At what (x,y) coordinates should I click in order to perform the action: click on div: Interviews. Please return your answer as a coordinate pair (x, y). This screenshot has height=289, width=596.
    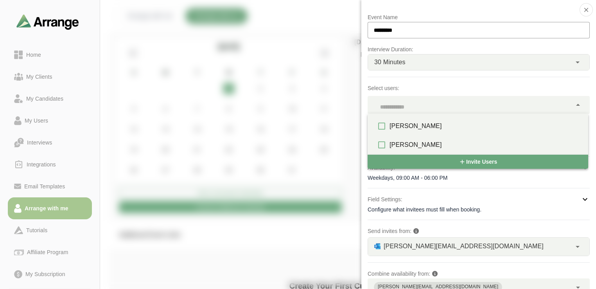
    Looking at the image, I should click on (40, 142).